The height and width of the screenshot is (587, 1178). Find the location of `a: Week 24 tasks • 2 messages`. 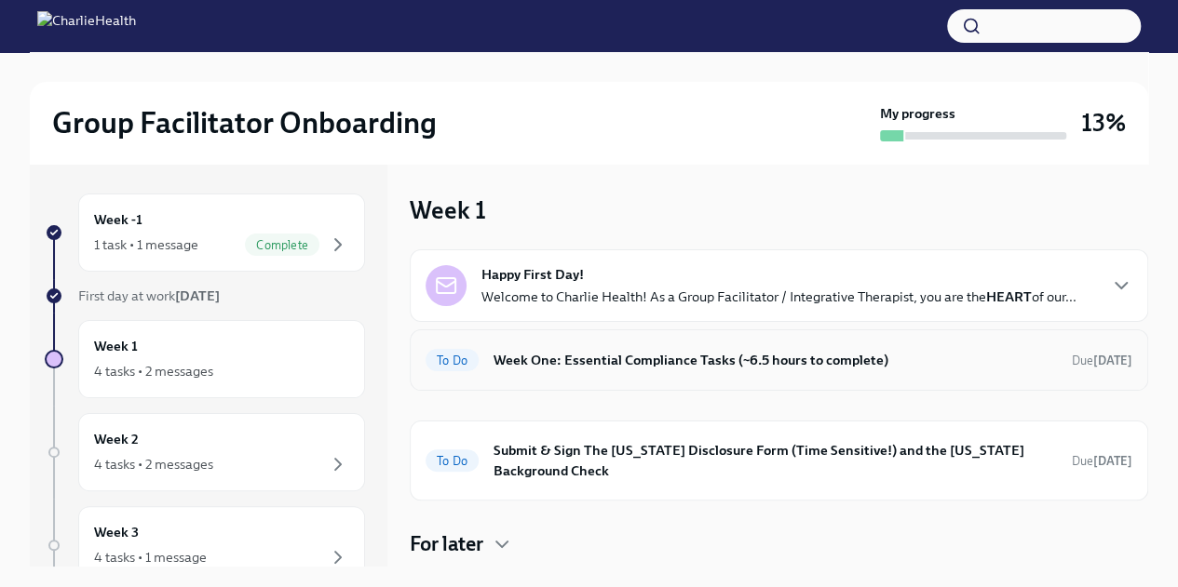

a: Week 24 tasks • 2 messages is located at coordinates (205, 452).